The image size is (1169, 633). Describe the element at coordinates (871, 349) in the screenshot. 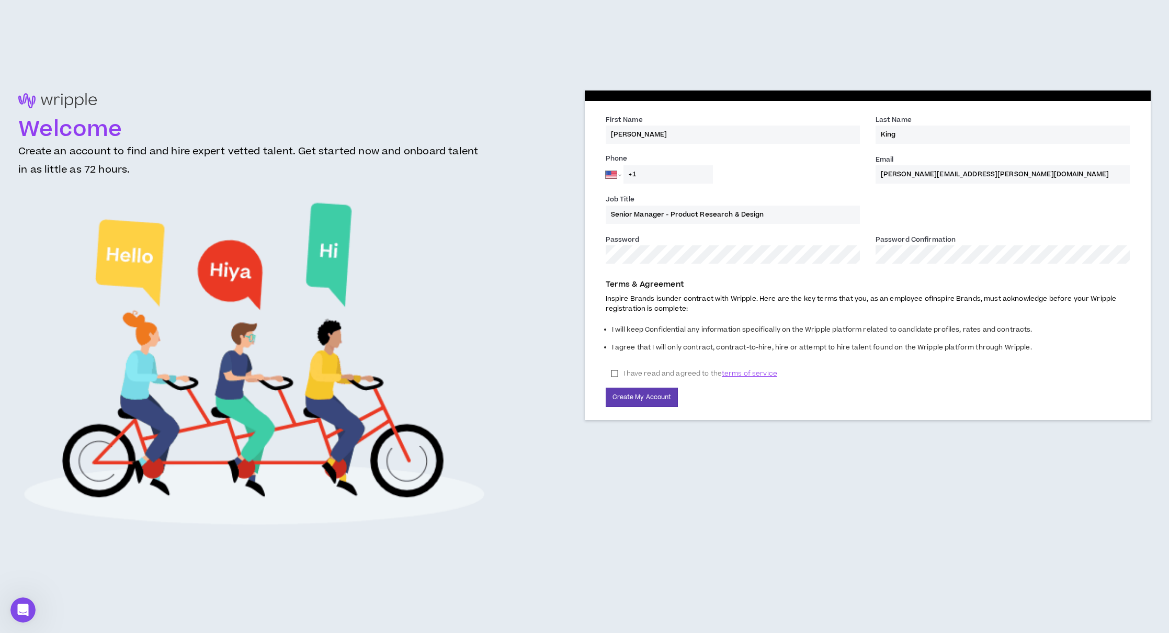

I see `li: I agree that I will only contract, contract-to-hire, hire or attempt to hire talent found on the ...` at that location.